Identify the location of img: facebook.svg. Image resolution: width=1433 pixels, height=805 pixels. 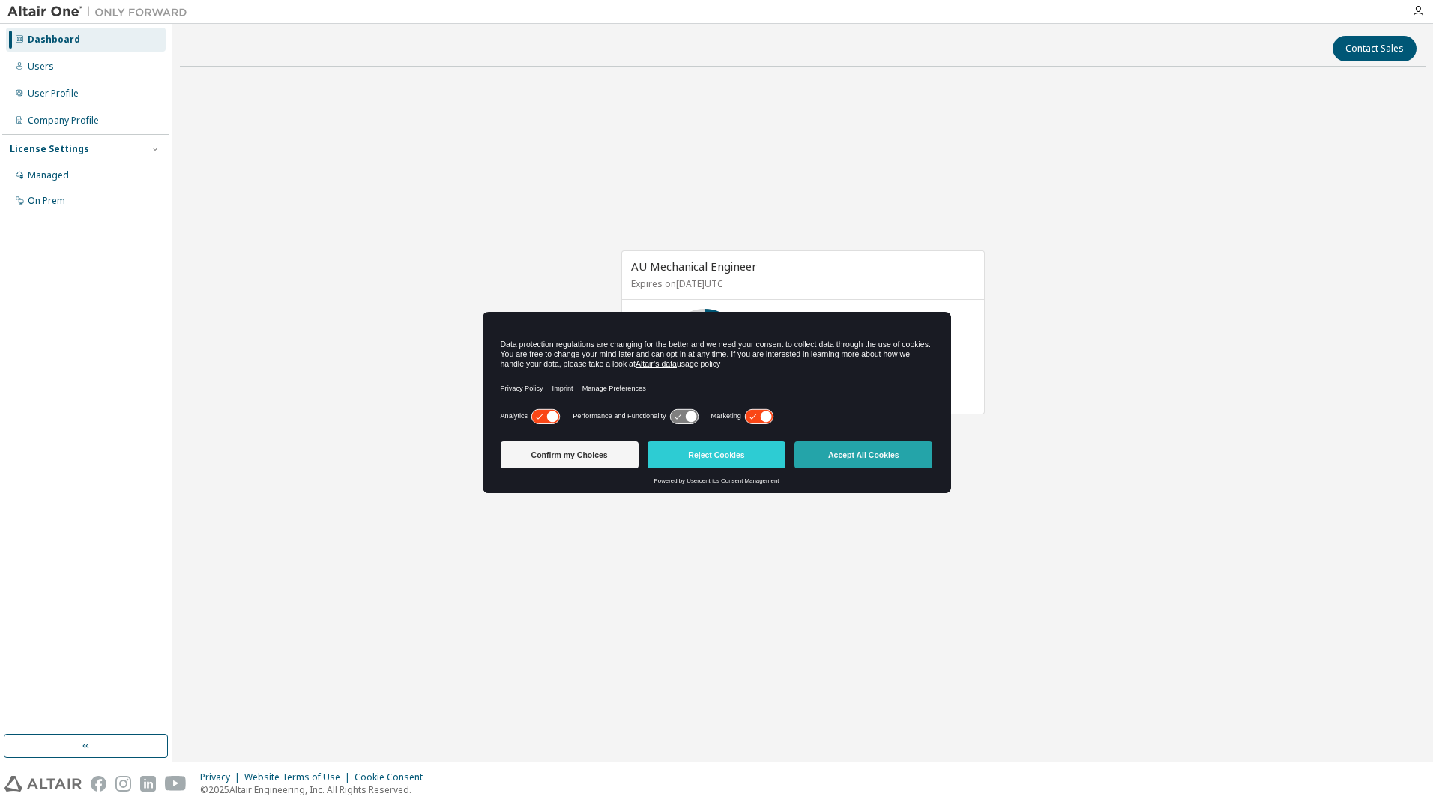
(98, 783).